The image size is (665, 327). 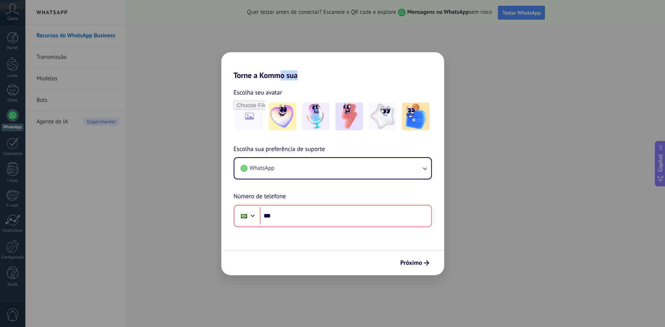 I want to click on button: WhatsApp, so click(x=333, y=168).